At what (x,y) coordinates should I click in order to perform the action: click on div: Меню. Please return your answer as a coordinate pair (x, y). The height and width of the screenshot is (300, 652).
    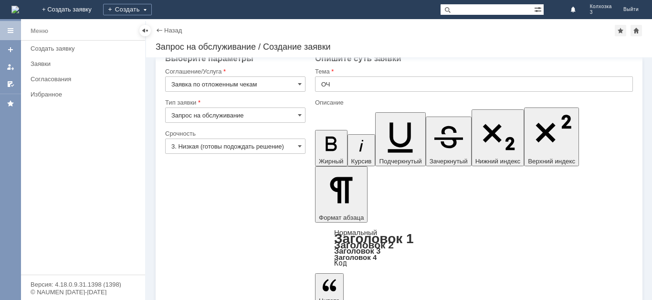
    Looking at the image, I should click on (39, 31).